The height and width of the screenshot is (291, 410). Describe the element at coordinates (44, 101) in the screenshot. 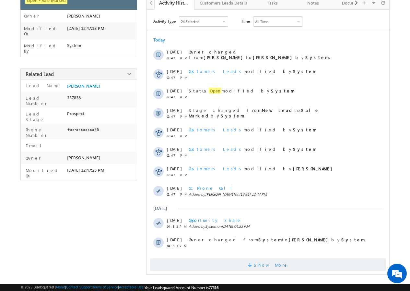

I see `label: Lead Number` at that location.